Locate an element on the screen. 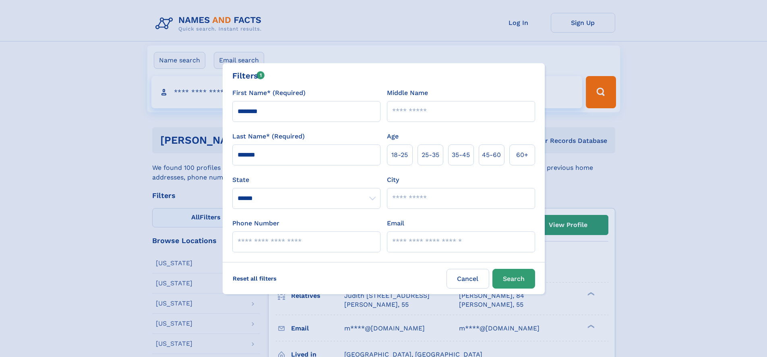 Image resolution: width=767 pixels, height=357 pixels. label: First Name* (Required) is located at coordinates (269, 93).